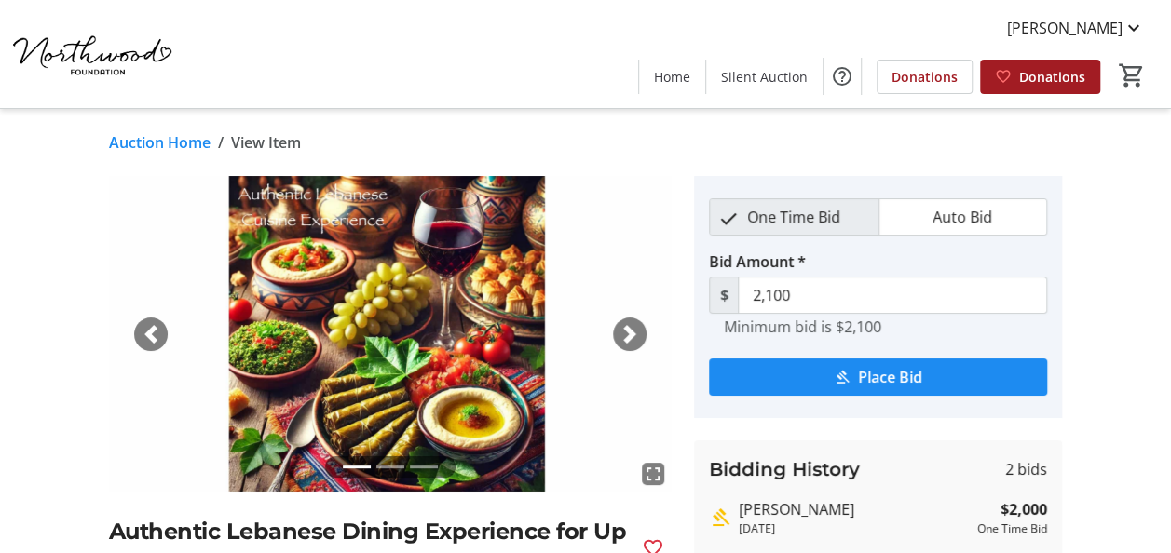 The height and width of the screenshot is (553, 1171). Describe the element at coordinates (802, 327) in the screenshot. I see `tr-hint: Minimum bid is $2,100` at that location.